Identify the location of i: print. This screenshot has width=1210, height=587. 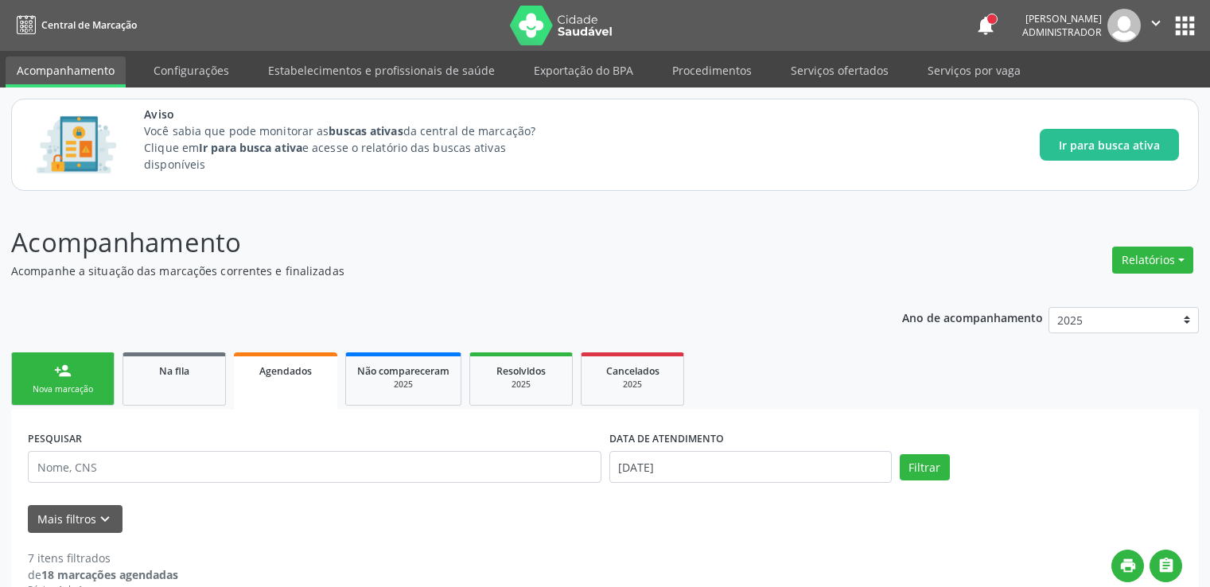
(1128, 566).